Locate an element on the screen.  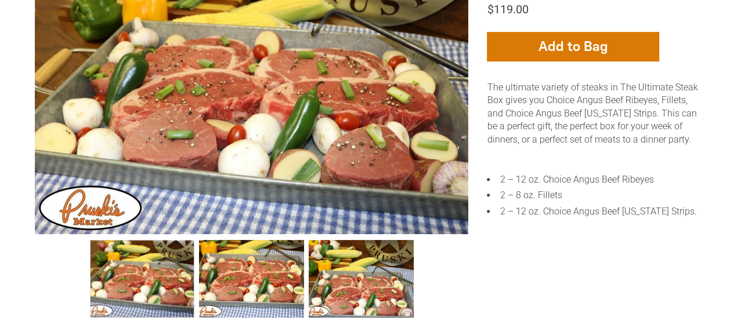
a: The Ultimate Steak Box 0 is located at coordinates (142, 279).